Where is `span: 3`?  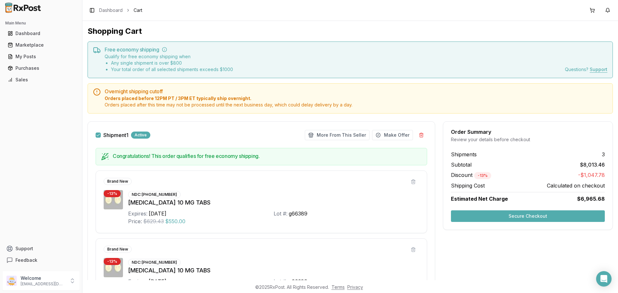
span: 3 is located at coordinates (604, 155).